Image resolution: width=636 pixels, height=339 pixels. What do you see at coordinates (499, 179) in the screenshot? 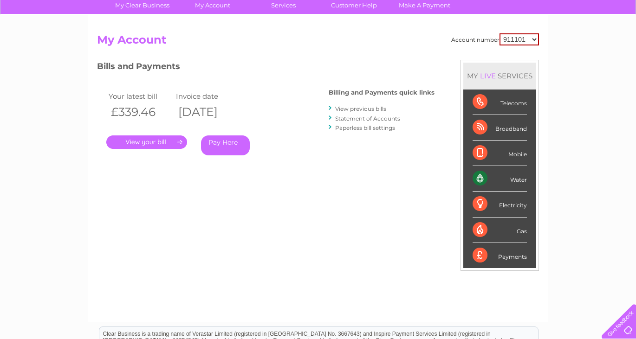
I see `div: Water` at bounding box center [499, 179].